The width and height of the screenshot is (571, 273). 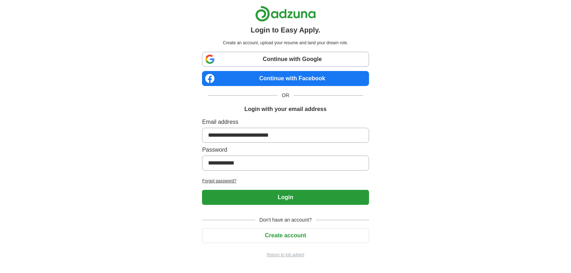 I want to click on p: Return to job advert, so click(x=285, y=255).